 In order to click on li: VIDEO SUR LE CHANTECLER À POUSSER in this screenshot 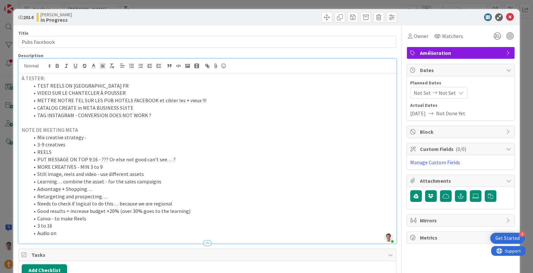, I will do `click(211, 93)`.